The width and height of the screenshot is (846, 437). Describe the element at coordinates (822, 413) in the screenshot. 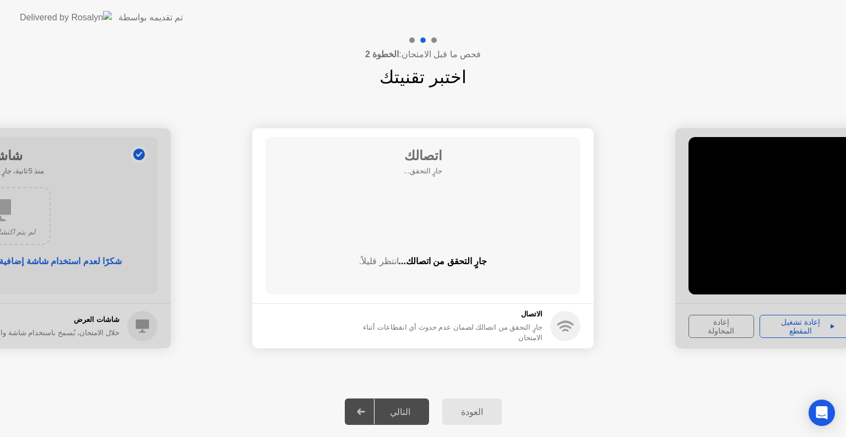

I see `div: Open Intercom Messenger` at that location.